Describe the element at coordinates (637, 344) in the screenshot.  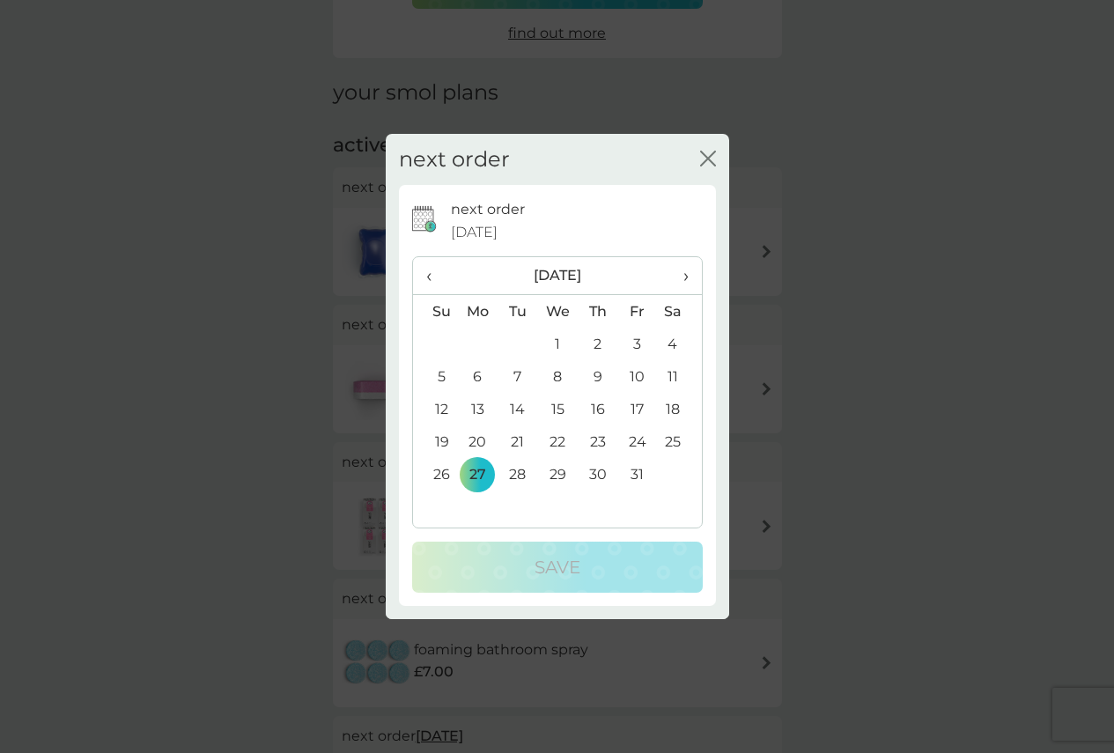
I see `td: 3` at that location.